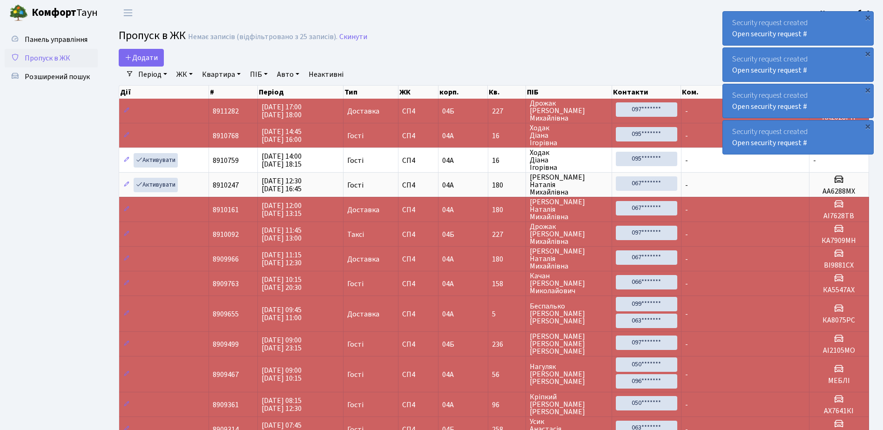  What do you see at coordinates (839, 241) in the screenshot?
I see `h5: КА7909МН` at bounding box center [839, 241].